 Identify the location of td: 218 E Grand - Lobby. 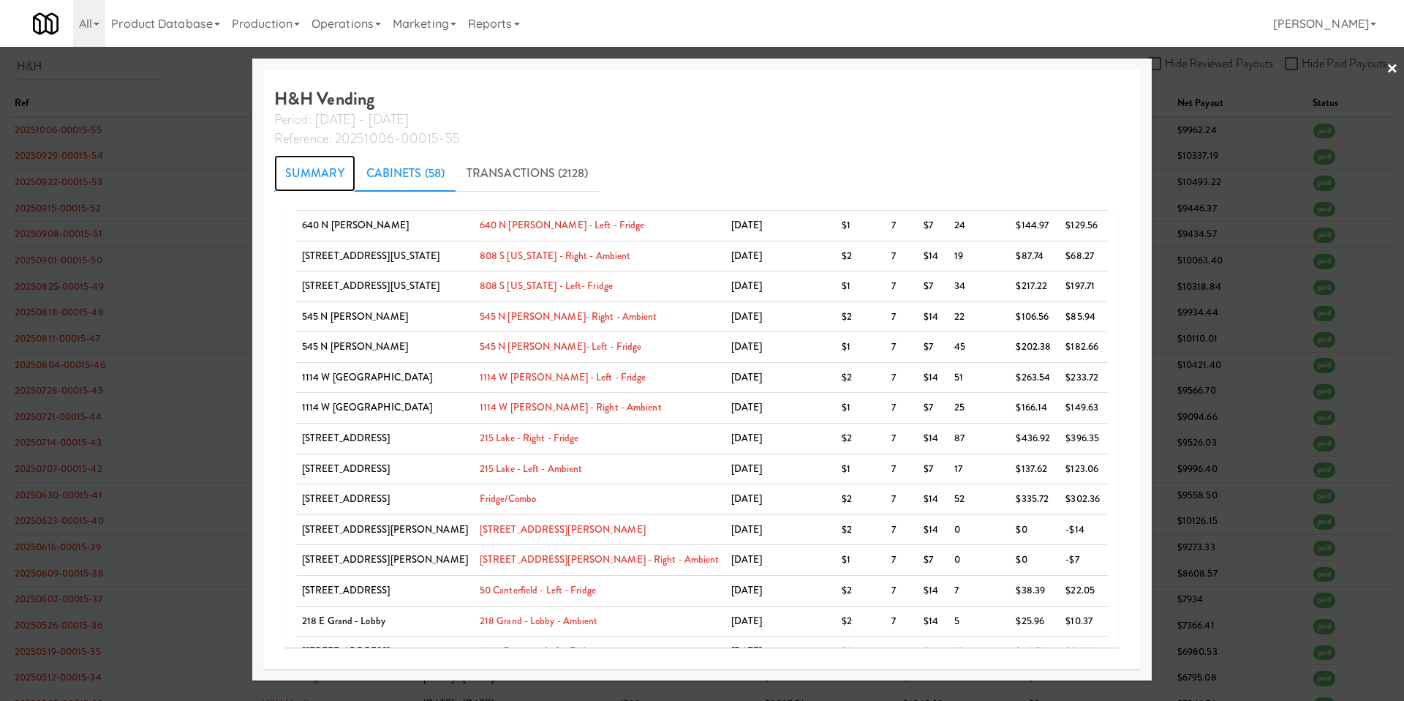
(385, 621).